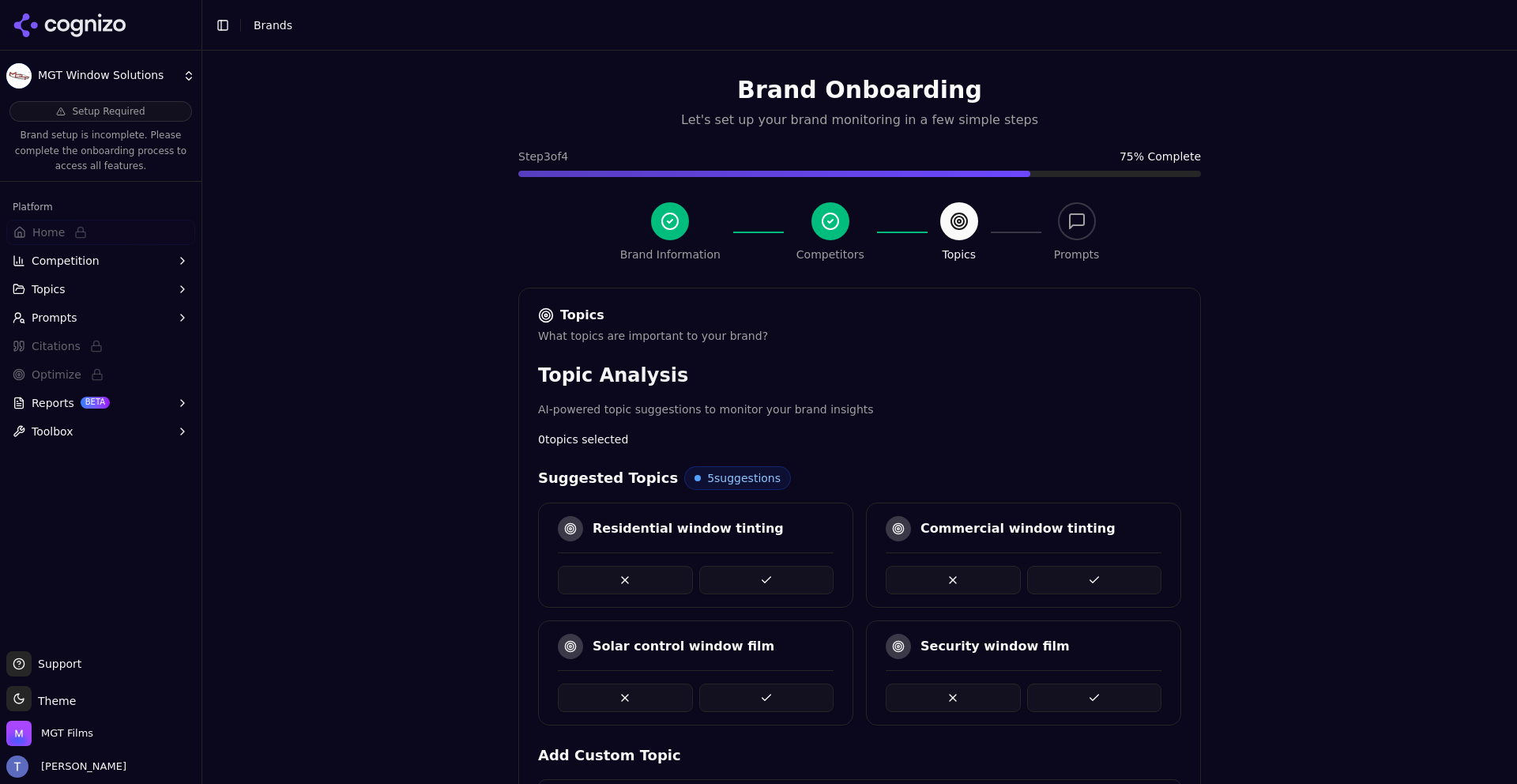  I want to click on div: Competitors, so click(831, 255).